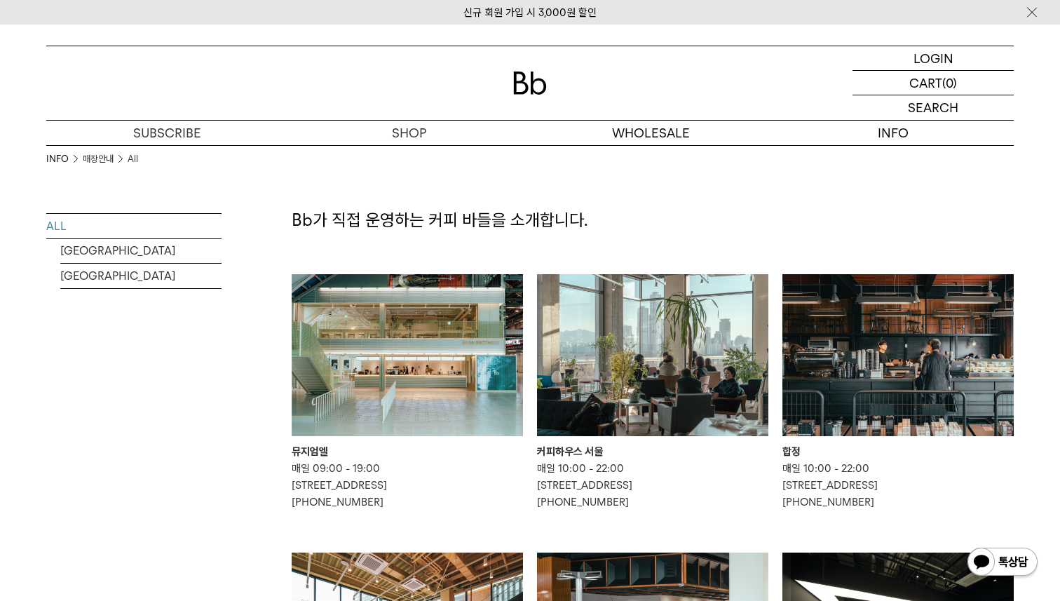 This screenshot has height=601, width=1060. Describe the element at coordinates (409, 132) in the screenshot. I see `p: SHOP` at that location.